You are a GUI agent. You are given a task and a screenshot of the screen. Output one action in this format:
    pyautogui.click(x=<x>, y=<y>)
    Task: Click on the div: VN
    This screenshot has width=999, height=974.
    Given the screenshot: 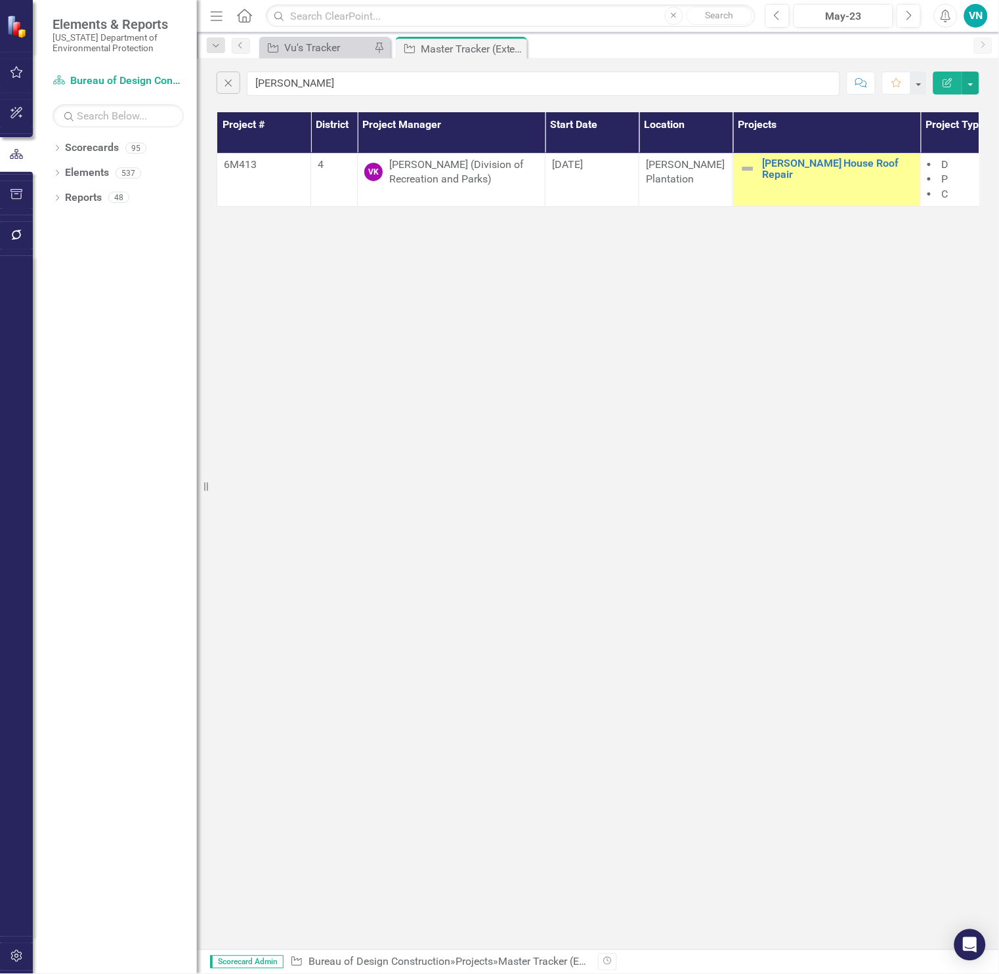 What is the action you would take?
    pyautogui.click(x=976, y=16)
    